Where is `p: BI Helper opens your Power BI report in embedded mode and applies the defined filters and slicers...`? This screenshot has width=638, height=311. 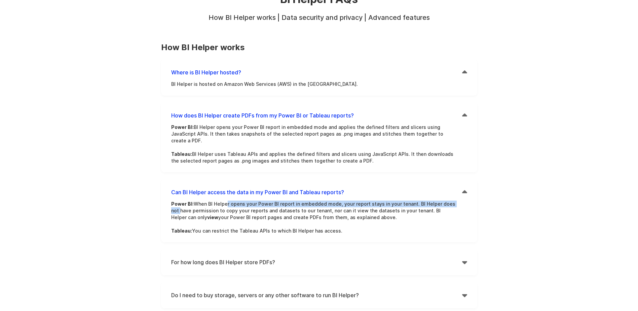 p: BI Helper opens your Power BI report in embedded mode and applies the defined filters and slicers... is located at coordinates (314, 144).